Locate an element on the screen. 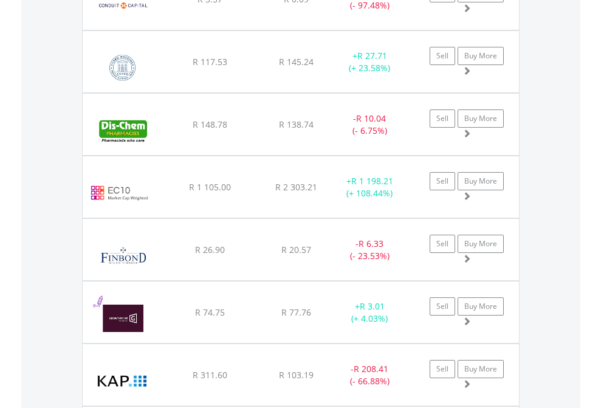 This screenshot has width=601, height=408. span: R 10.04 is located at coordinates (371, 118).